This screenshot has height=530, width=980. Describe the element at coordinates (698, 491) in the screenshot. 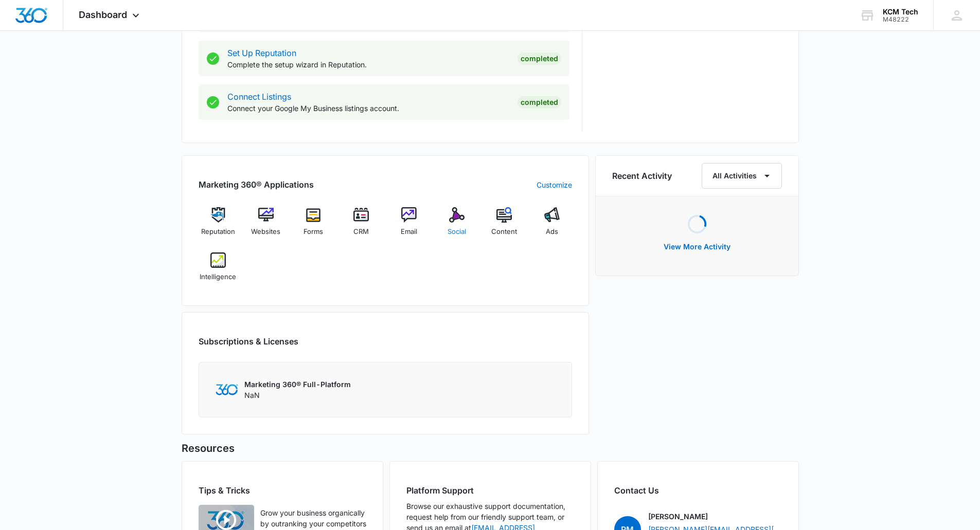

I see `h2: Contact Us` at that location.